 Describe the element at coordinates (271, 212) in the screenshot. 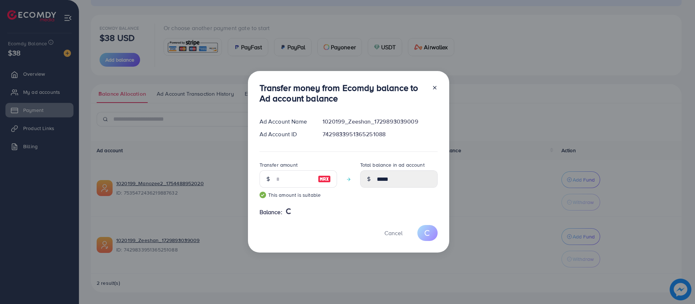

I see `span: Balance:` at that location.